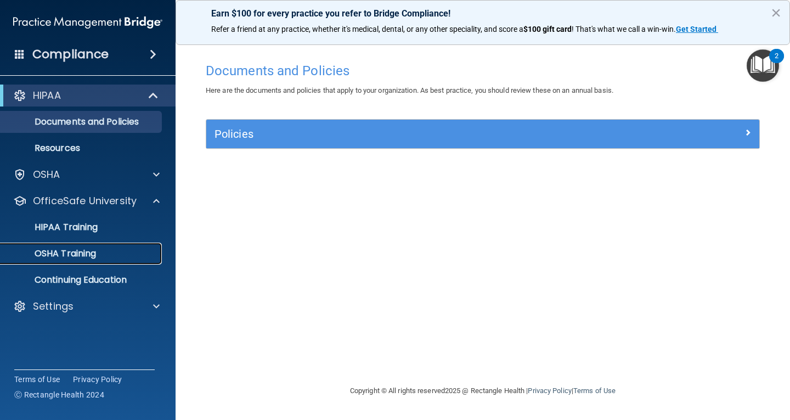 Image resolution: width=790 pixels, height=420 pixels. I want to click on span: Ⓒ Rectangle Health 2024, so click(59, 394).